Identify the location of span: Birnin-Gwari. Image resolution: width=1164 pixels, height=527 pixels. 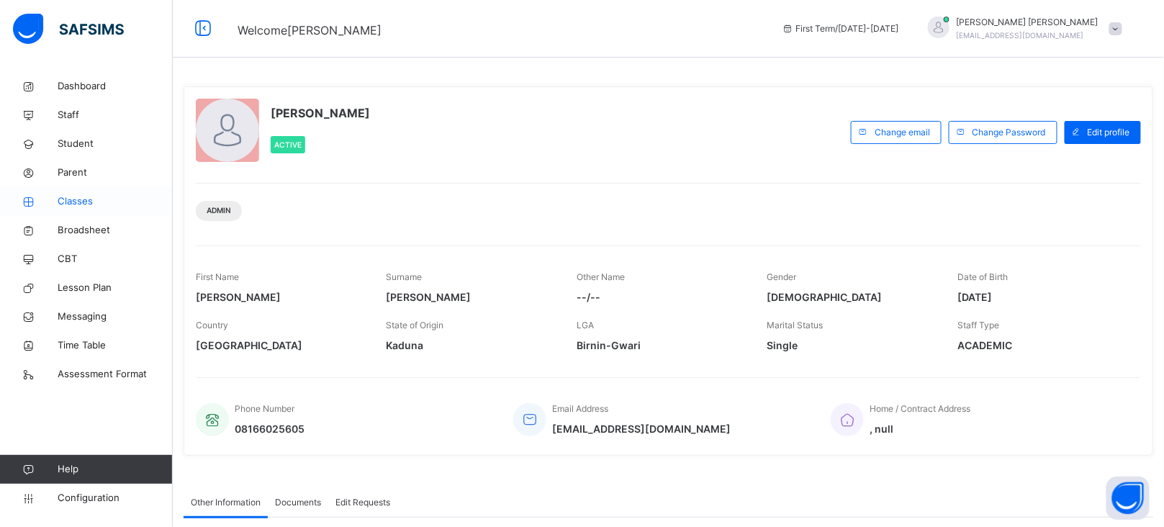
(661, 345).